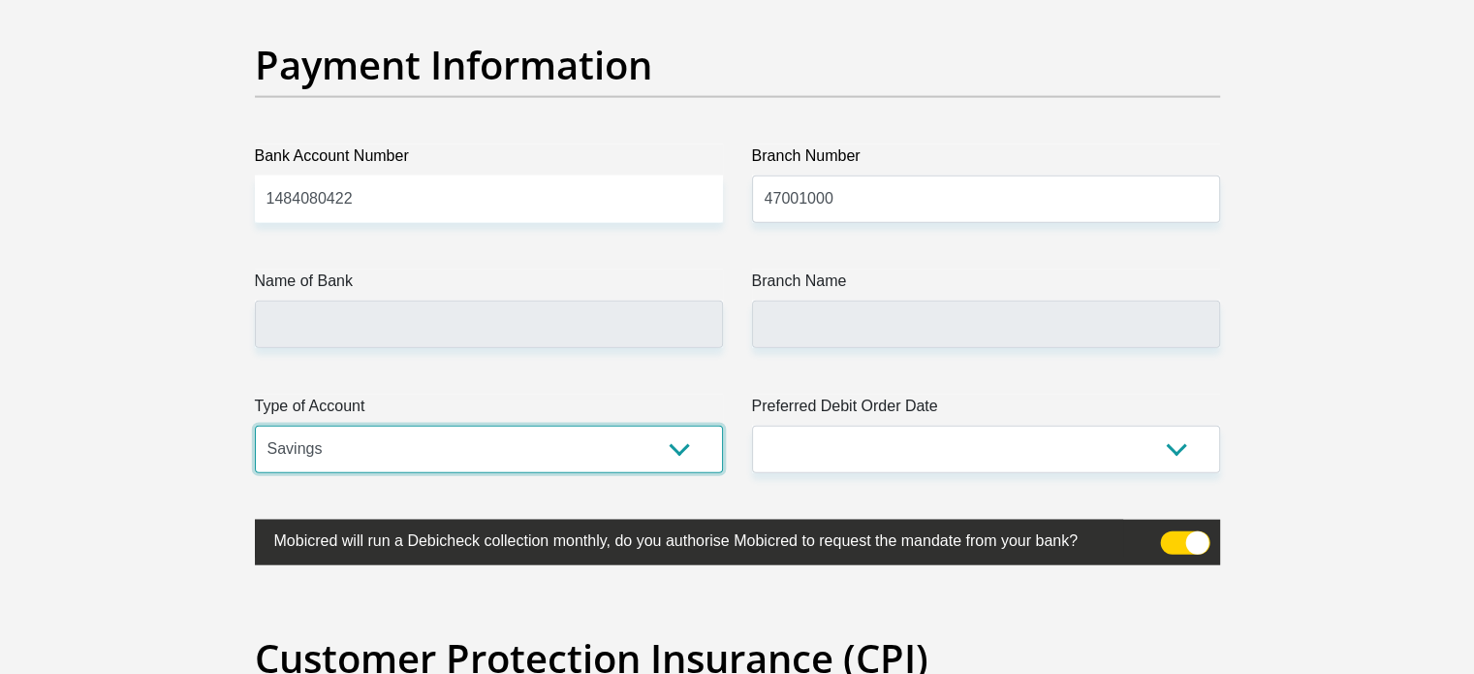 The width and height of the screenshot is (1474, 674). What do you see at coordinates (986, 160) in the screenshot?
I see `label: Branch Number` at bounding box center [986, 160].